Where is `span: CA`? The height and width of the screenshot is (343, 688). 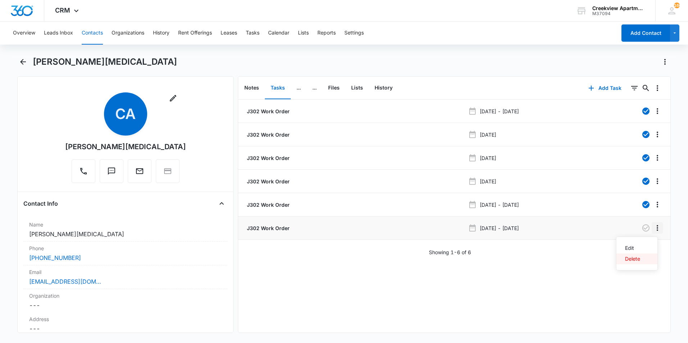 span: CA is located at coordinates (126, 114).